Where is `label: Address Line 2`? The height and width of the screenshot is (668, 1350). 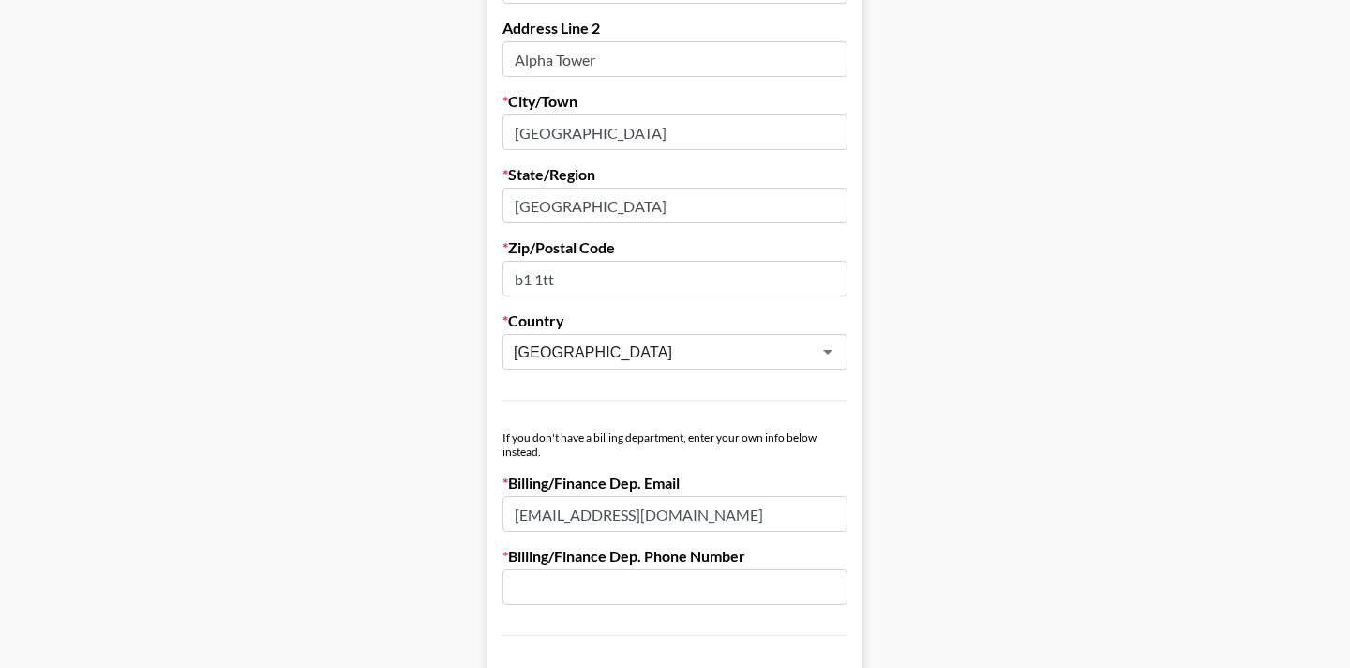
label: Address Line 2 is located at coordinates (675, 28).